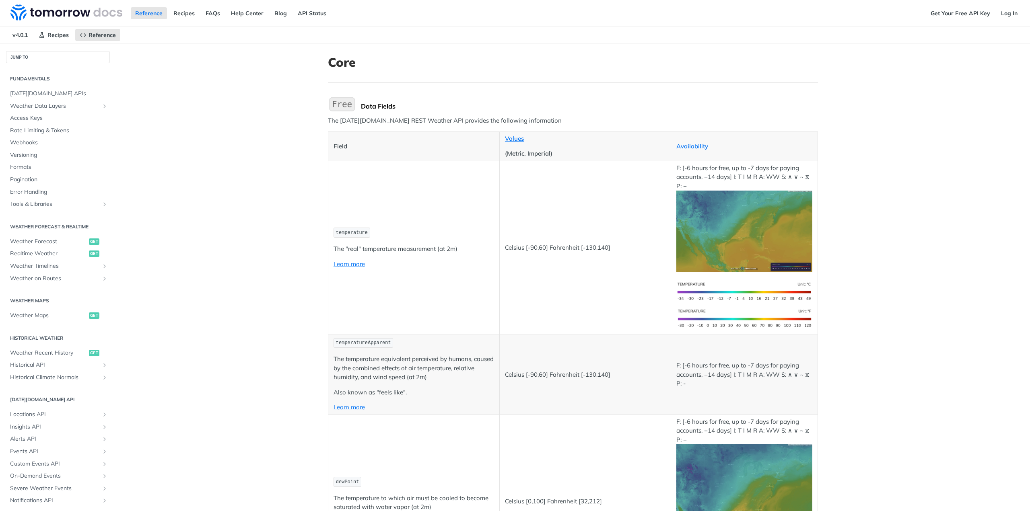 This screenshot has width=1030, height=511. I want to click on span: Severe Weather Events, so click(55, 489).